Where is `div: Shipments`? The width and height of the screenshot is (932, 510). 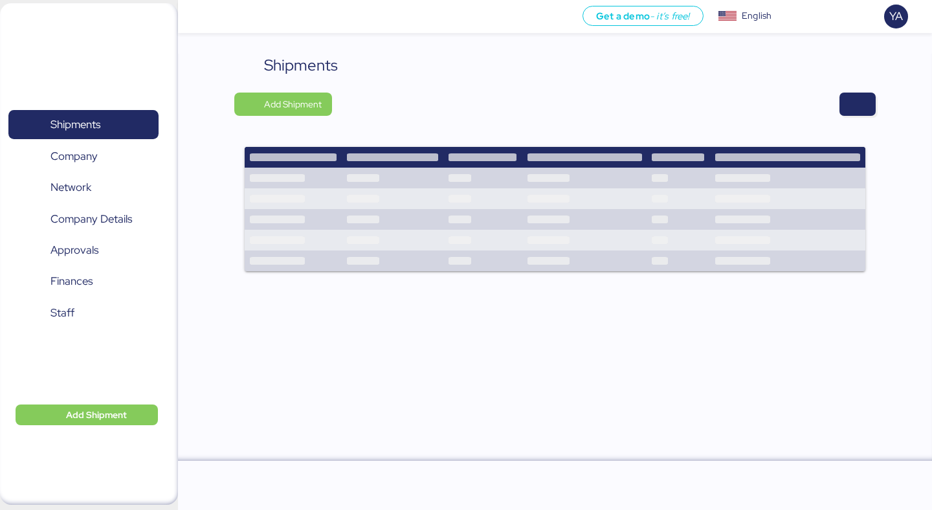 div: Shipments is located at coordinates (301, 65).